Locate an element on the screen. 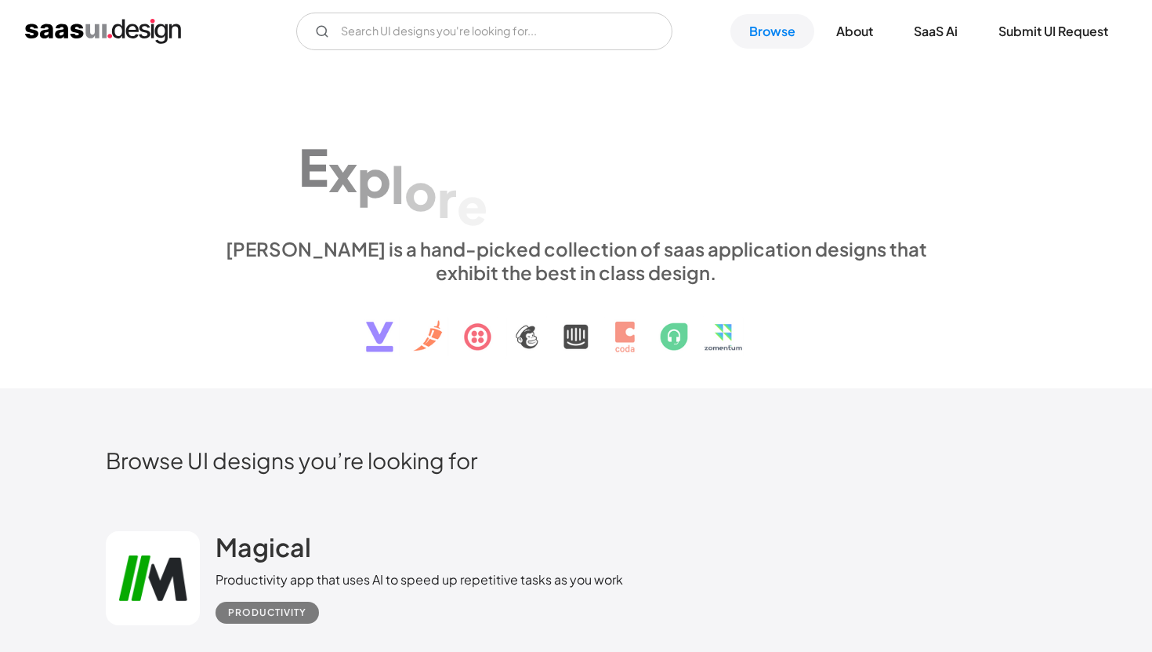  div: l is located at coordinates (397, 183).